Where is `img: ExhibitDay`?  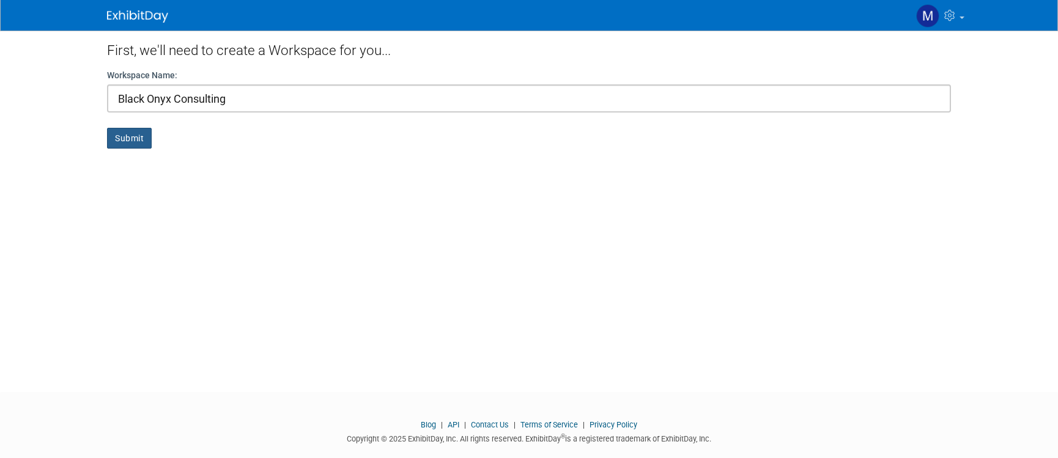
img: ExhibitDay is located at coordinates (138, 17).